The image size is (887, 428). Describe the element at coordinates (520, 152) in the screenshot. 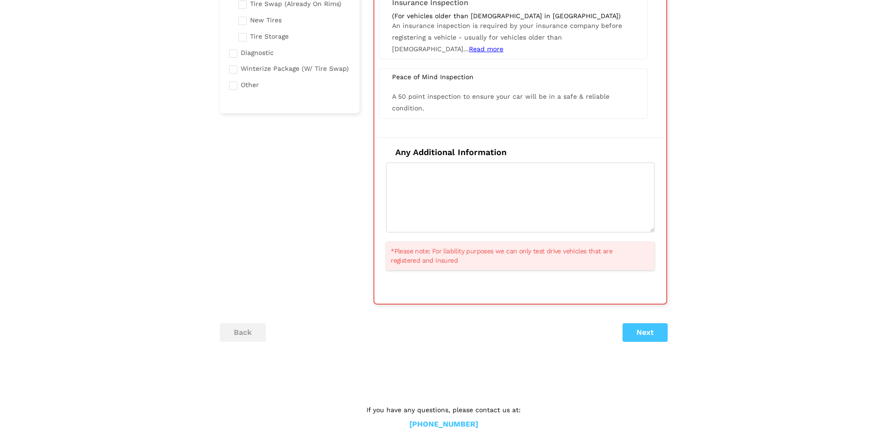

I see `h4: Any Additional Information` at that location.